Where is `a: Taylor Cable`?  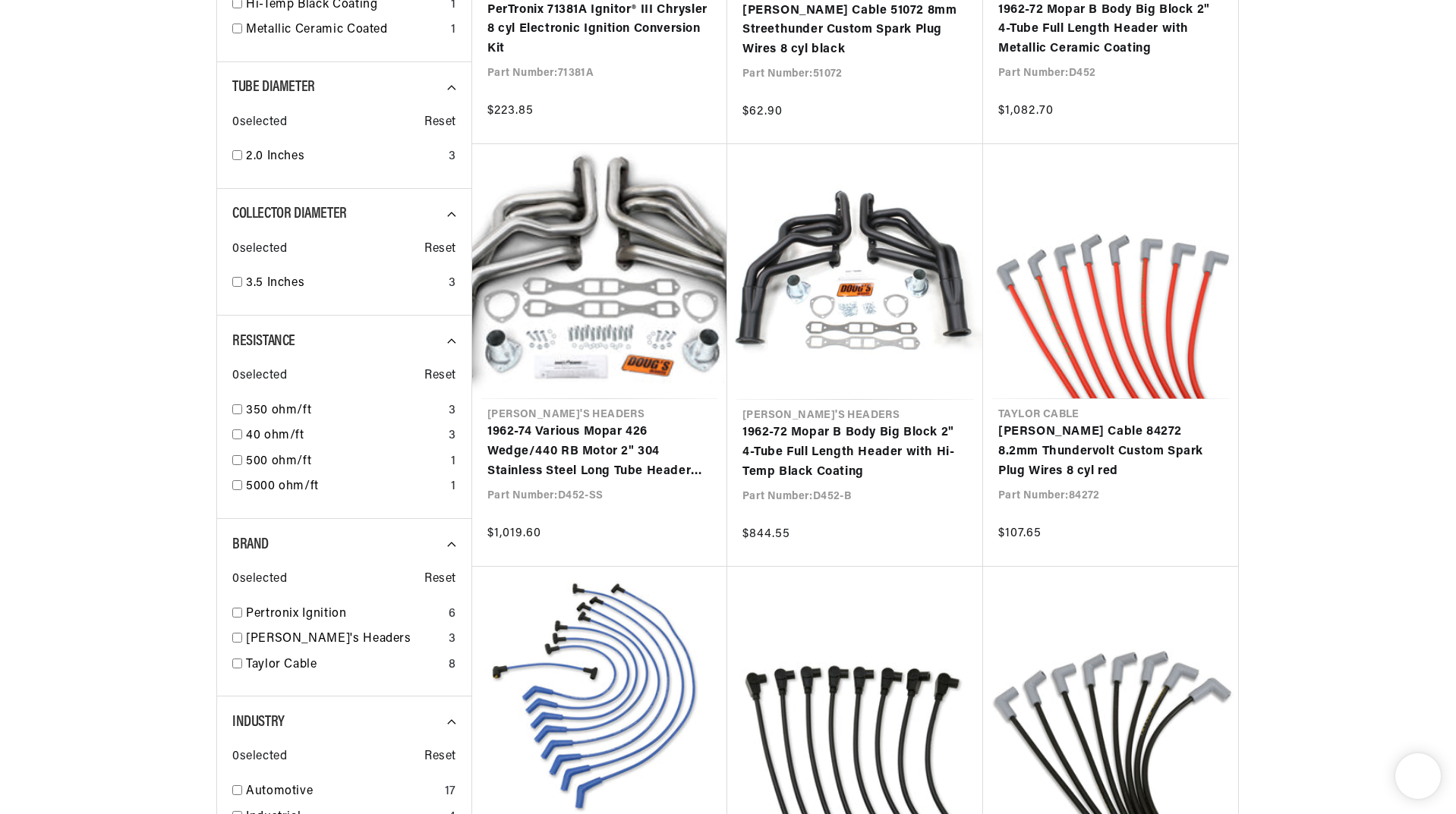 a: Taylor Cable is located at coordinates (343, 666).